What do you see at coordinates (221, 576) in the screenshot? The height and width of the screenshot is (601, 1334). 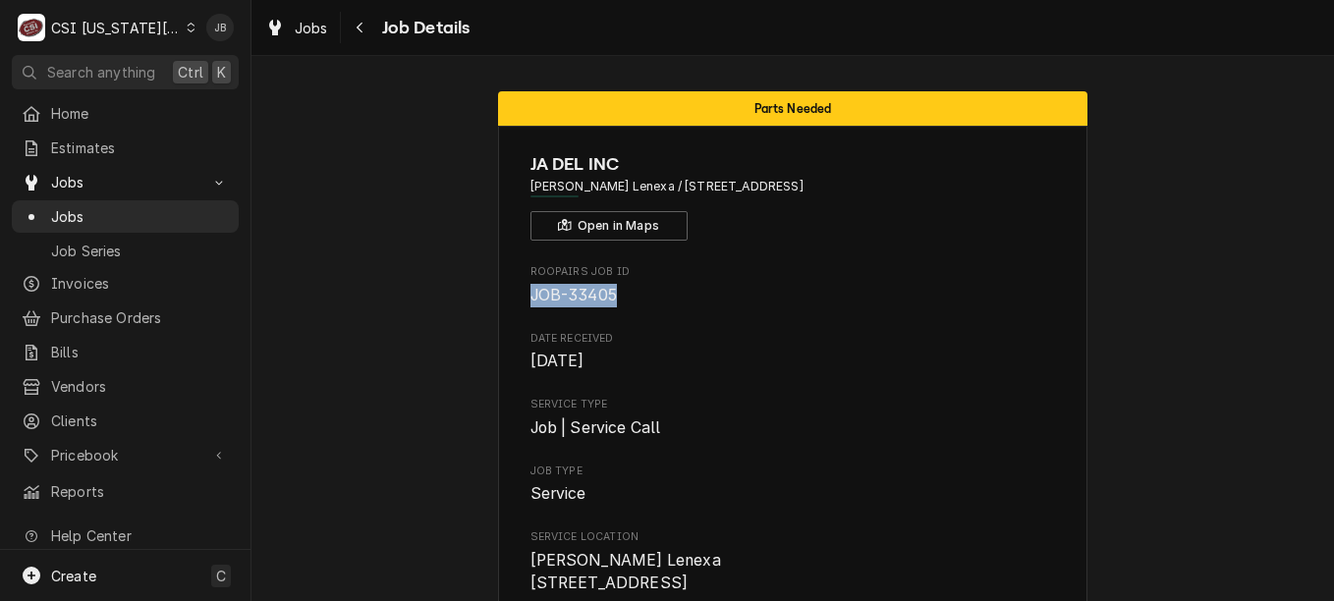 I see `span: C` at bounding box center [221, 576].